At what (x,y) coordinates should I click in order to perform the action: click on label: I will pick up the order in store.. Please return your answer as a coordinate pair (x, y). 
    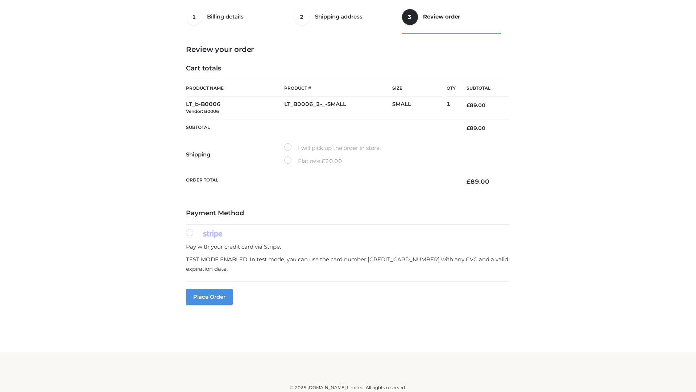
    Looking at the image, I should click on (332, 148).